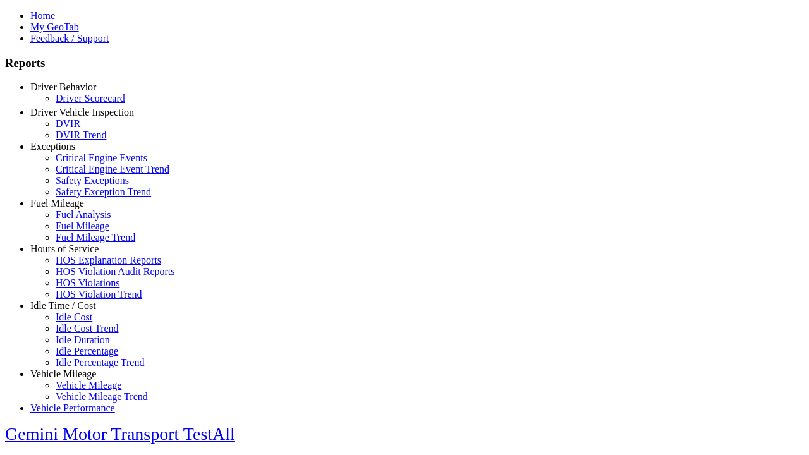  Describe the element at coordinates (87, 351) in the screenshot. I see `a: Idle Percentage` at that location.